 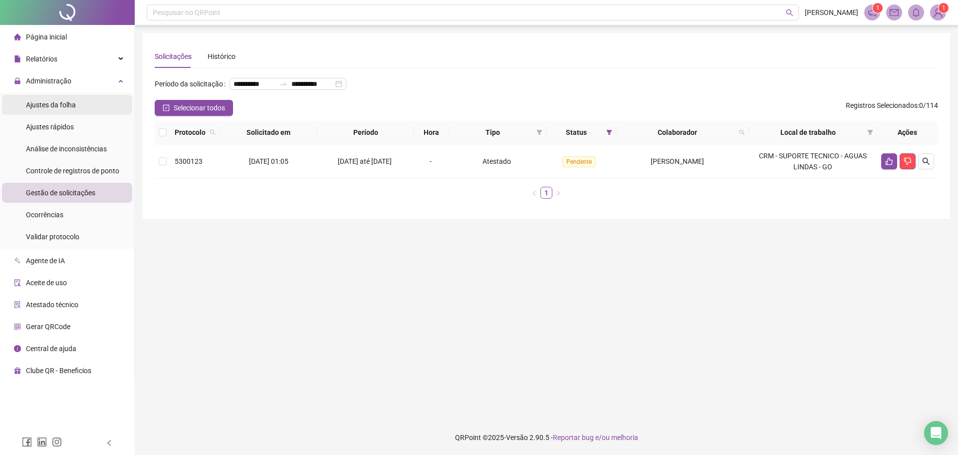 I want to click on div: Open Intercom Messenger, so click(x=936, y=433).